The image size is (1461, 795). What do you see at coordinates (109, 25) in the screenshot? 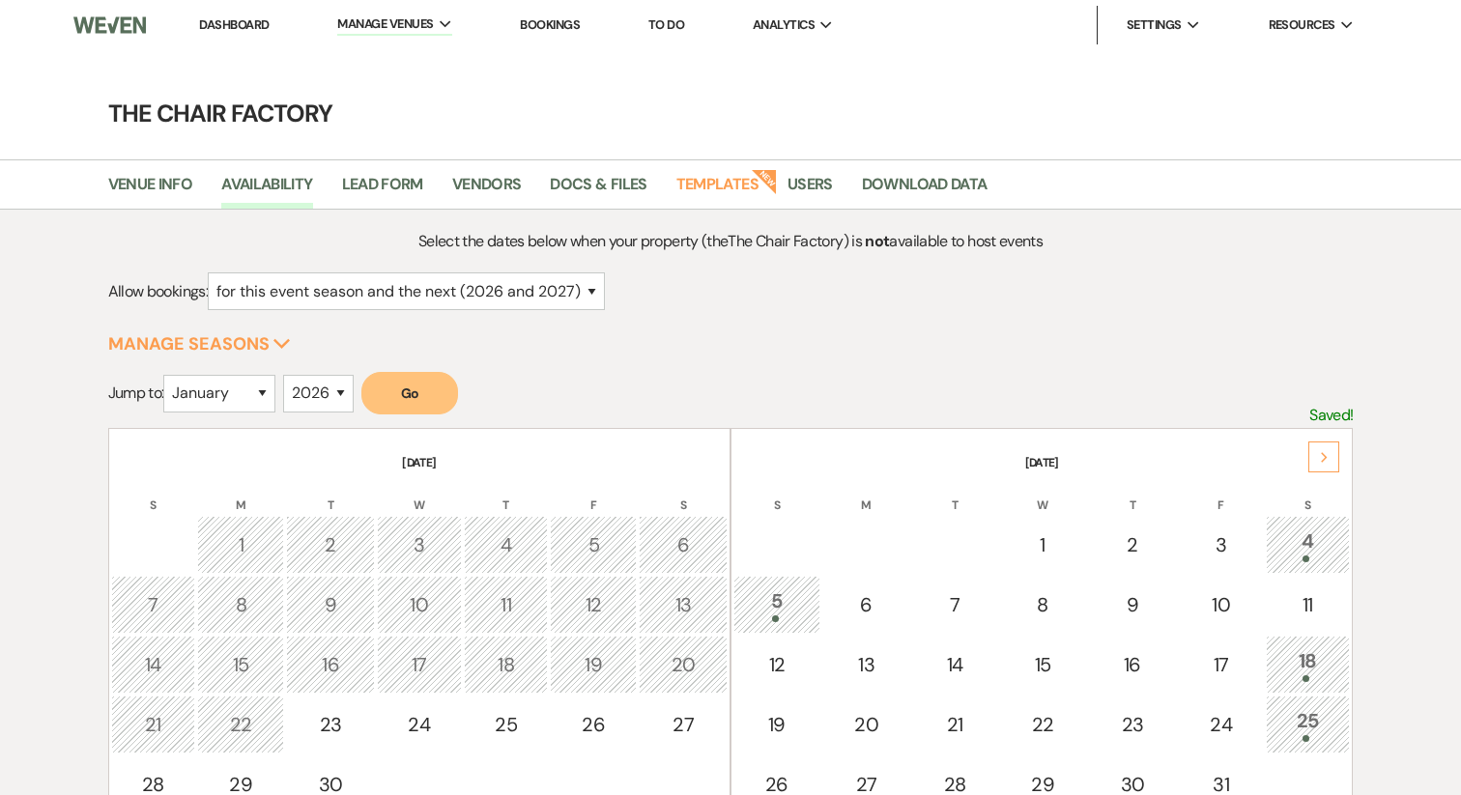
I see `img: Weven Logo` at bounding box center [109, 25].